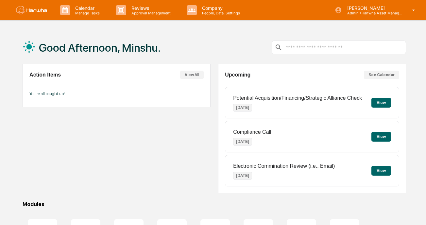 The image size is (426, 225). Describe the element at coordinates (86, 8) in the screenshot. I see `p: Calendar` at that location.